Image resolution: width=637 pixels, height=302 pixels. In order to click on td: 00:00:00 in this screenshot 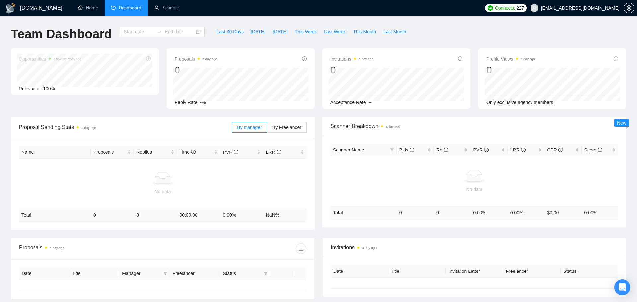, I will do `click(198, 215)`.